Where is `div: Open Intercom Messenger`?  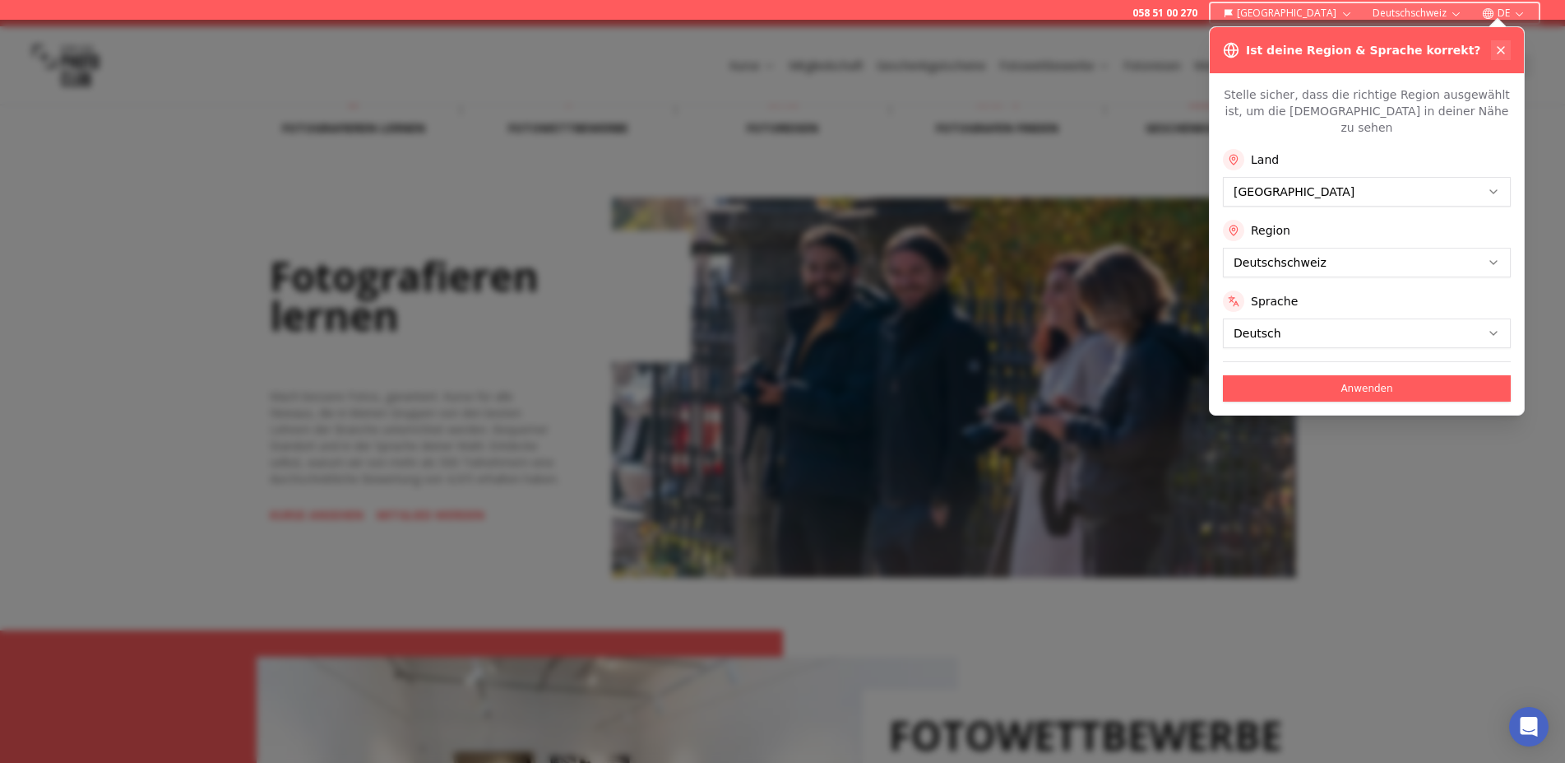 div: Open Intercom Messenger is located at coordinates (1529, 726).